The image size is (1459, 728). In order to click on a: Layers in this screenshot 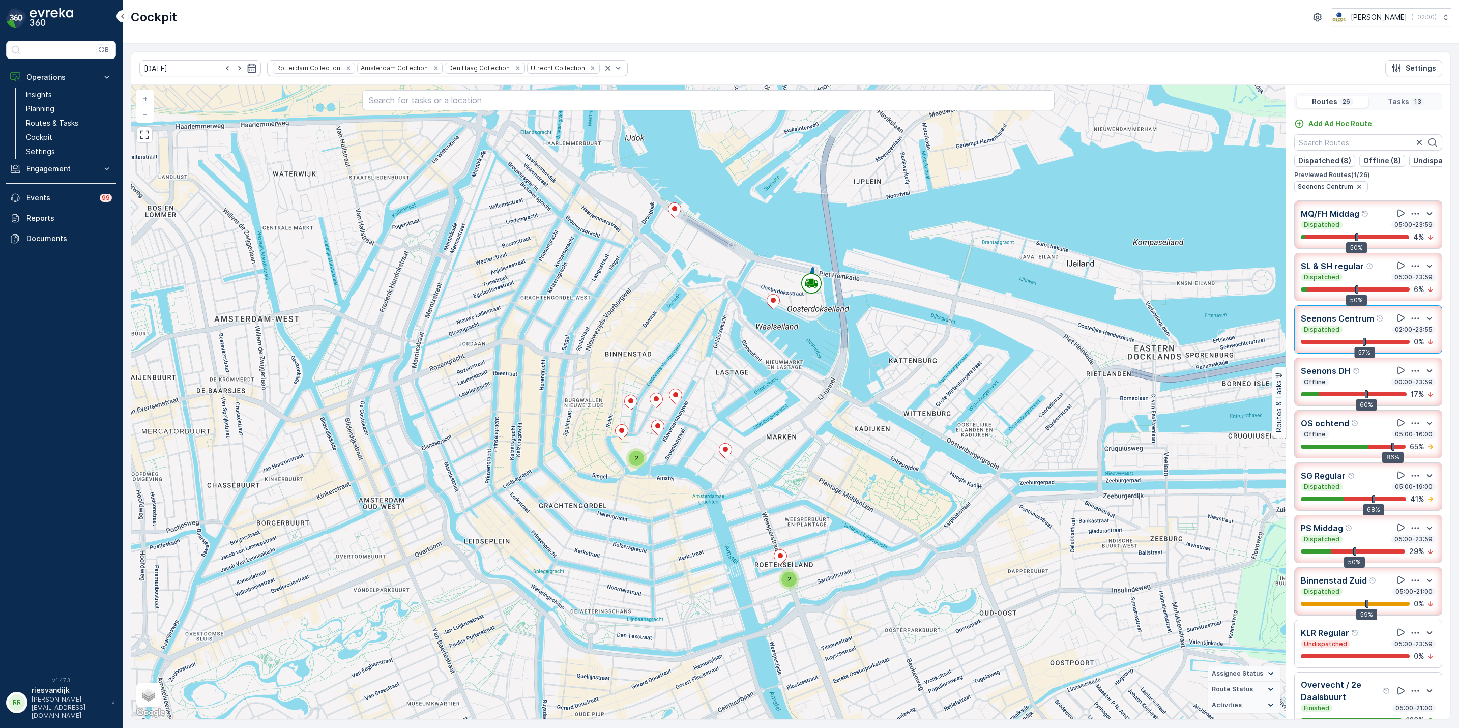, I will do `click(149, 695)`.